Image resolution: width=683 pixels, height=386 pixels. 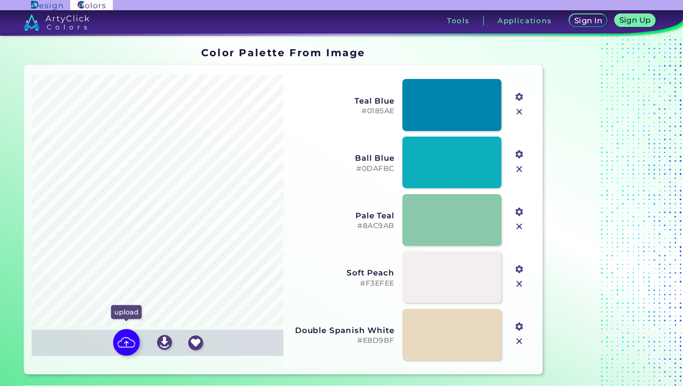 What do you see at coordinates (635, 20) in the screenshot?
I see `h5: Sign Up` at bounding box center [635, 20].